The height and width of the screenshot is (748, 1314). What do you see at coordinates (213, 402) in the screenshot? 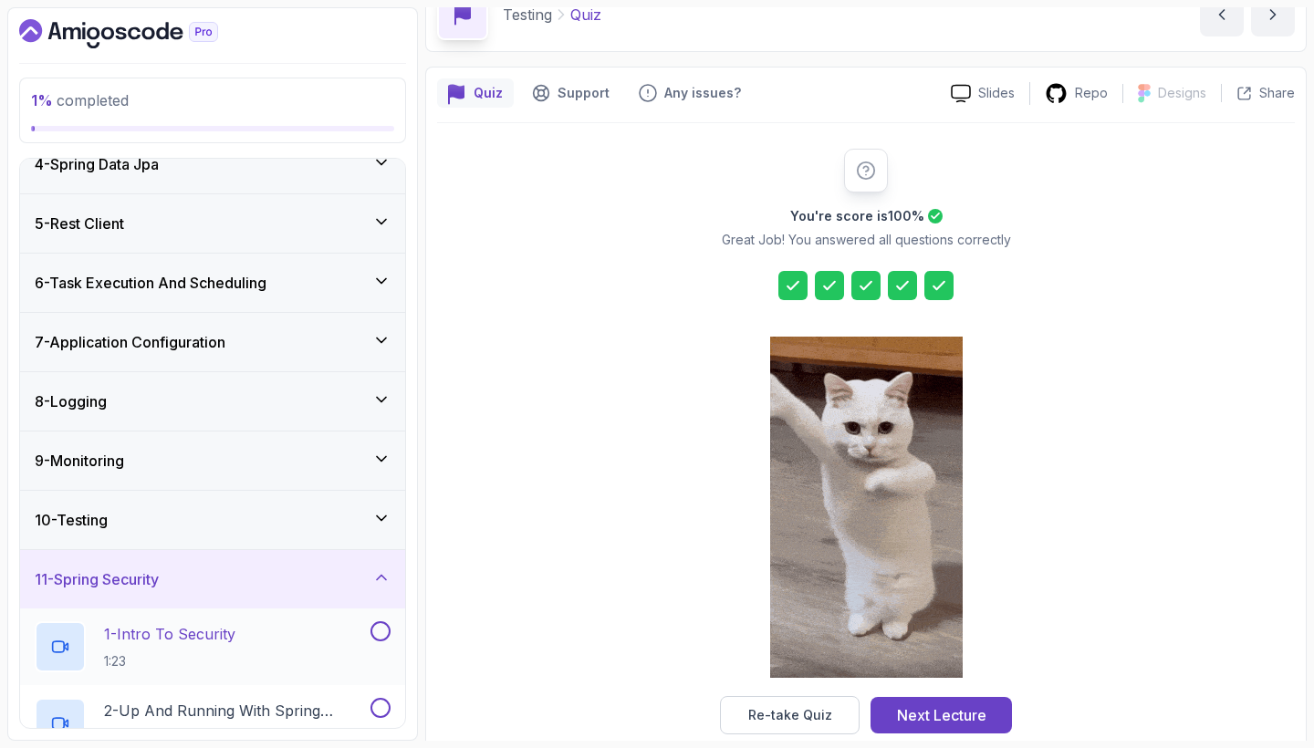
I see `button: 8-Logging` at bounding box center [213, 402].